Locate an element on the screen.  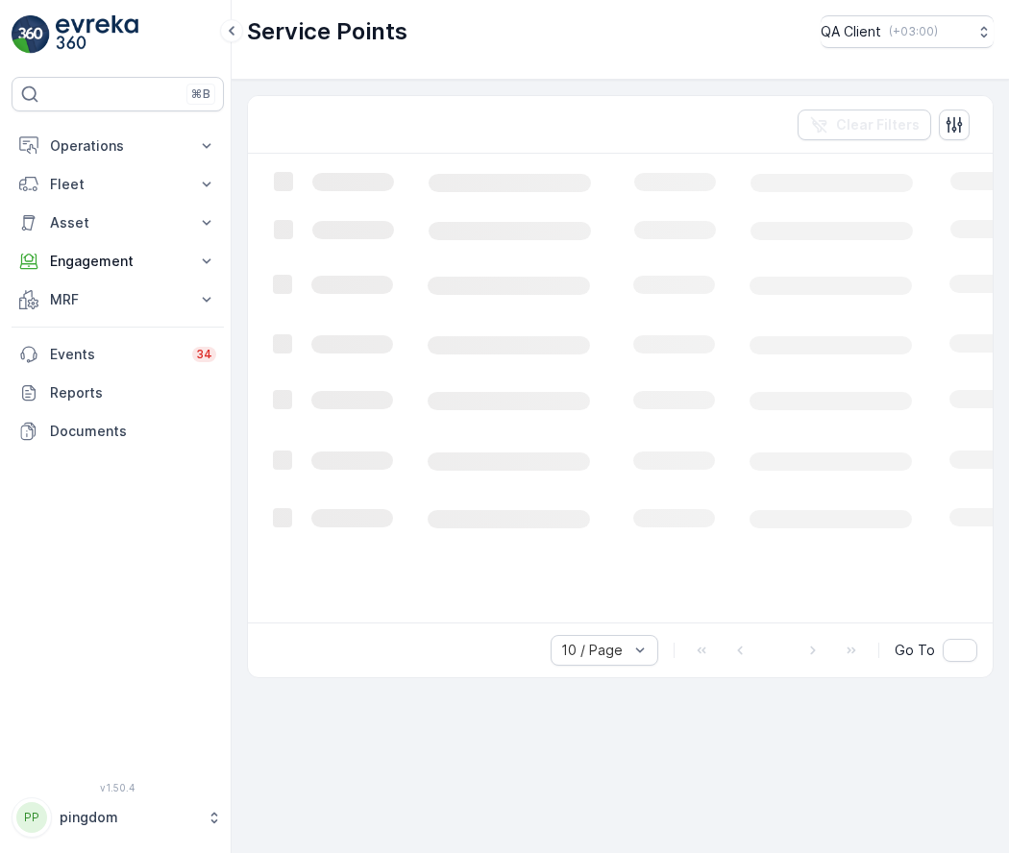
p: Reports is located at coordinates (133, 393).